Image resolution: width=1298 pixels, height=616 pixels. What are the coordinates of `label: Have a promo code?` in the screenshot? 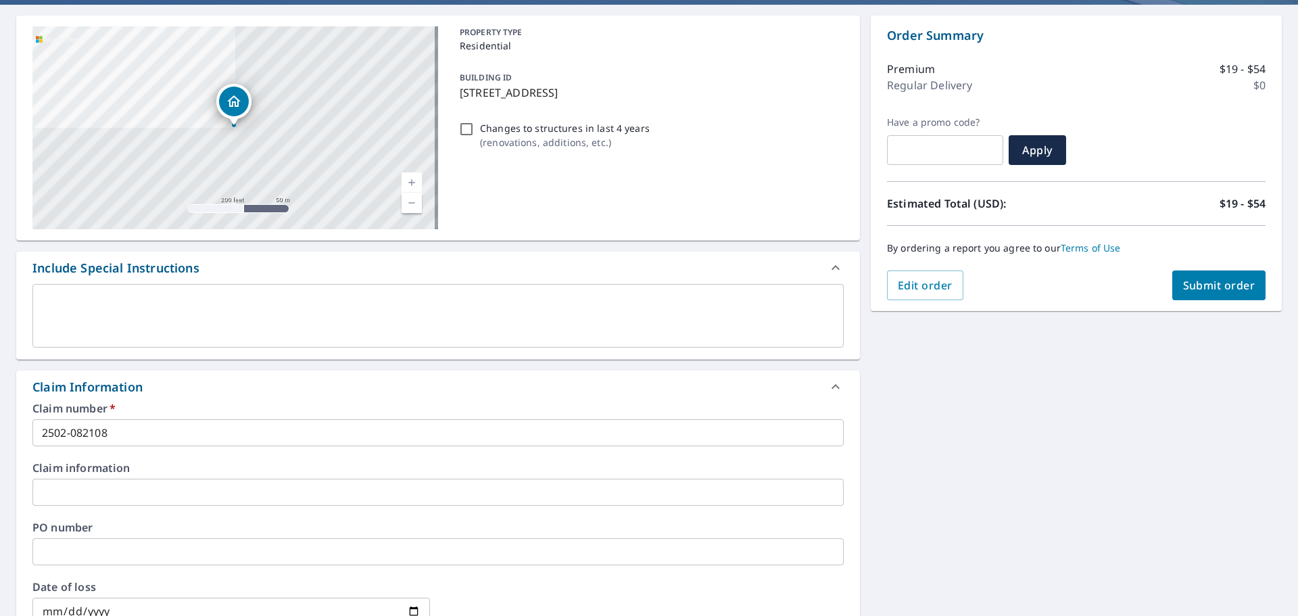 It's located at (945, 122).